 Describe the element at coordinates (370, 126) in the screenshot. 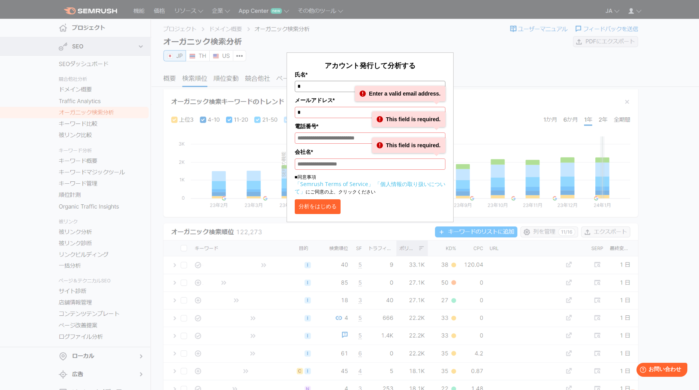

I see `label: 電話番号*` at that location.